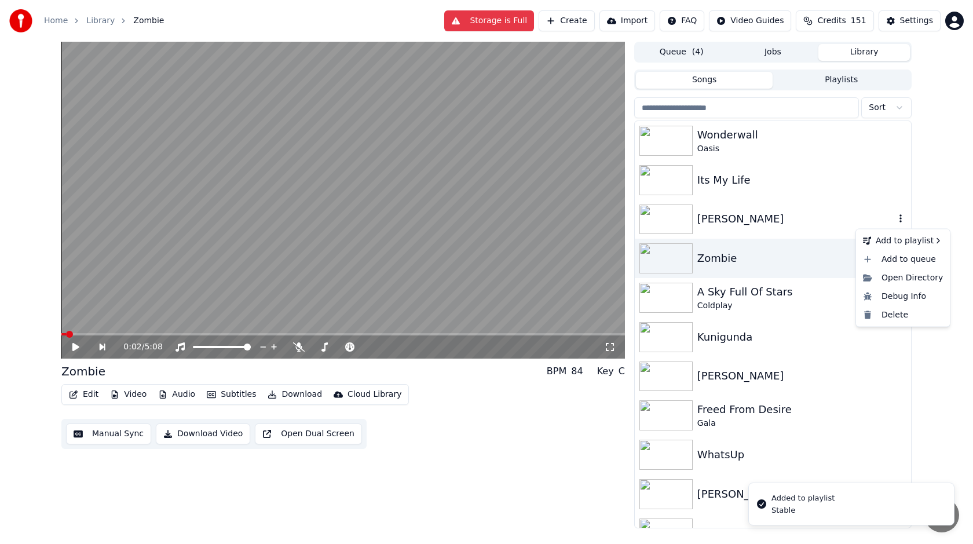  I want to click on button: Edit, so click(83, 394).